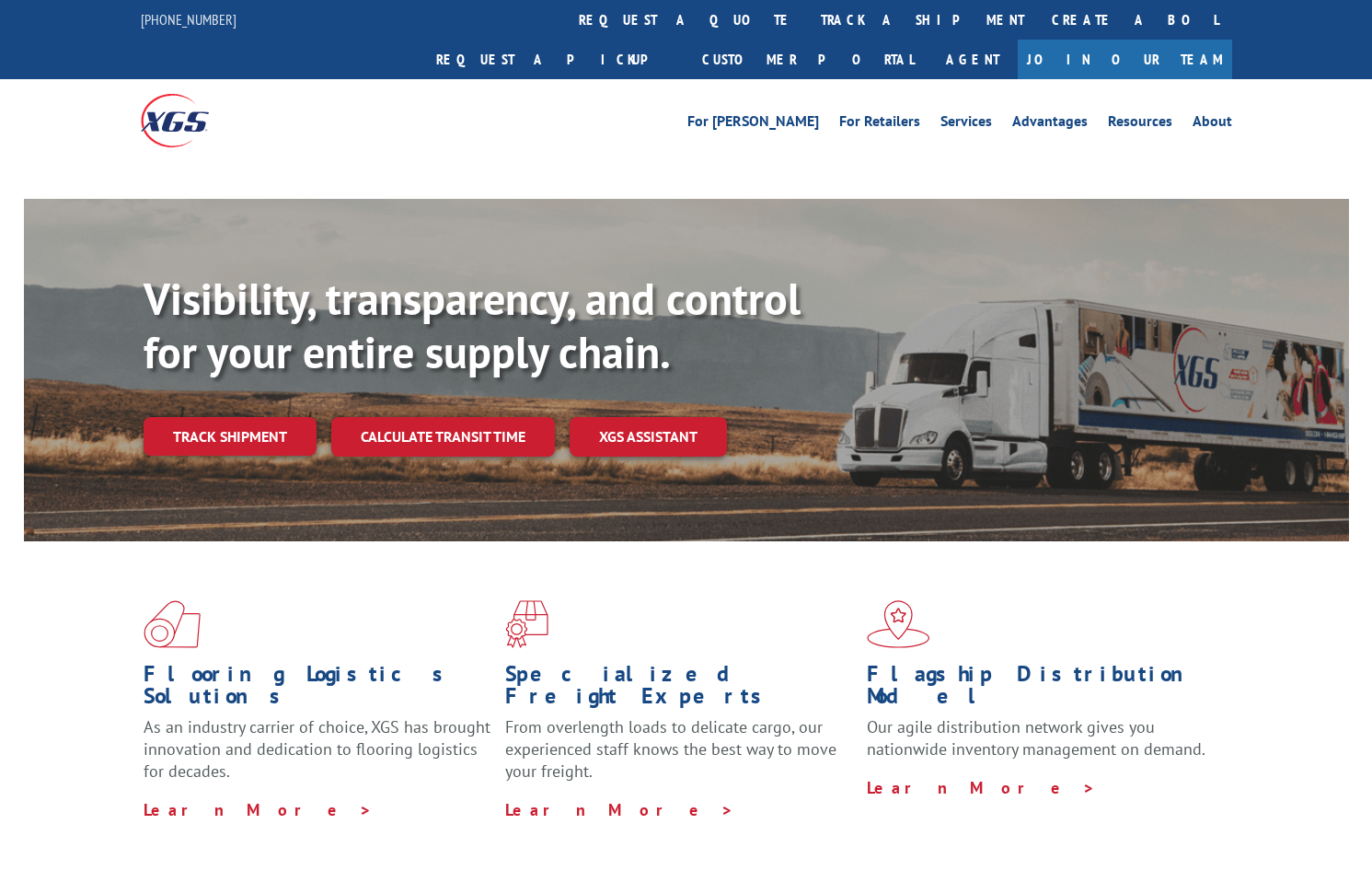 This screenshot has width=1372, height=882. What do you see at coordinates (1124, 59) in the screenshot?
I see `a: Join Our Team` at bounding box center [1124, 59].